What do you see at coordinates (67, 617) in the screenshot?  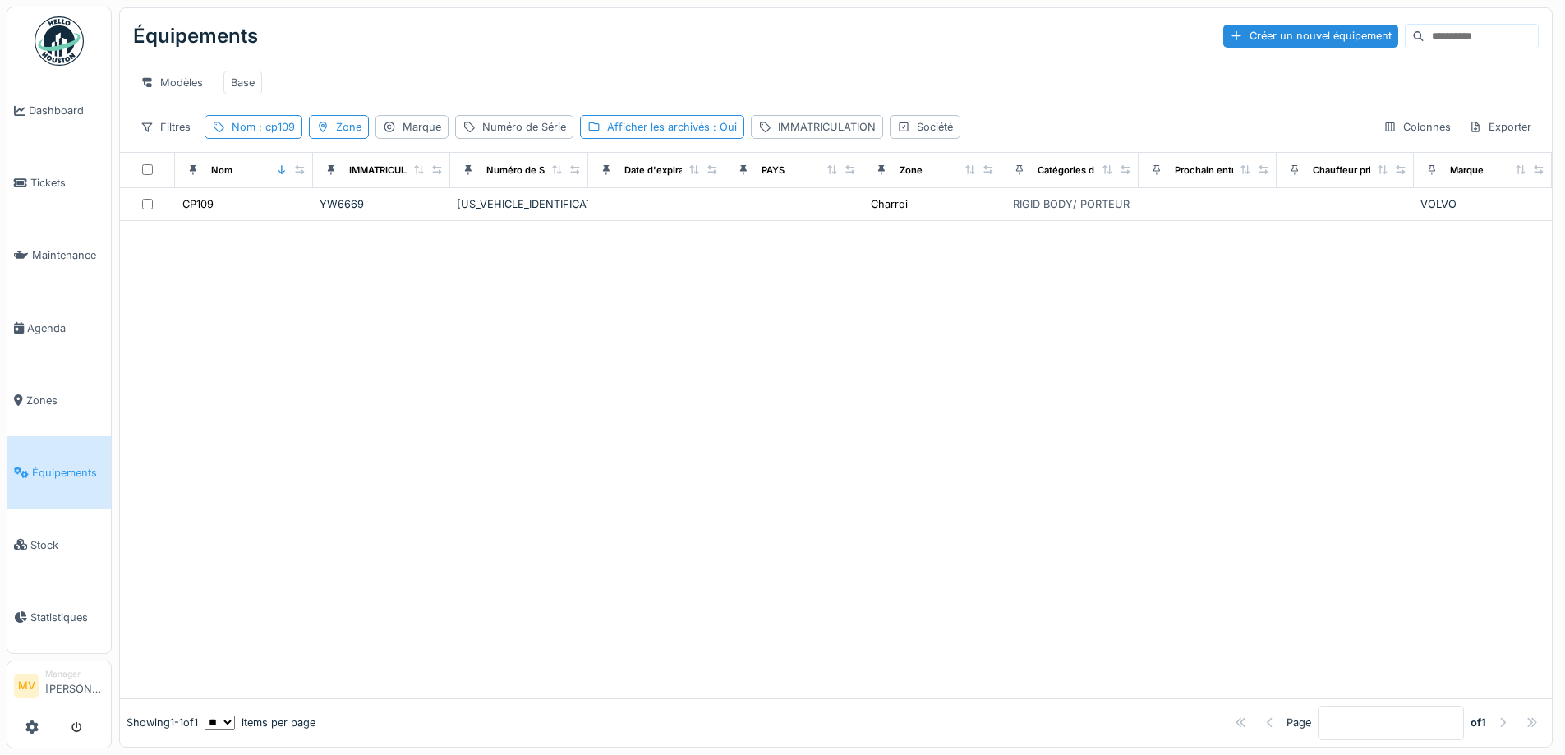 I see `span: Statistiques` at bounding box center [67, 617].